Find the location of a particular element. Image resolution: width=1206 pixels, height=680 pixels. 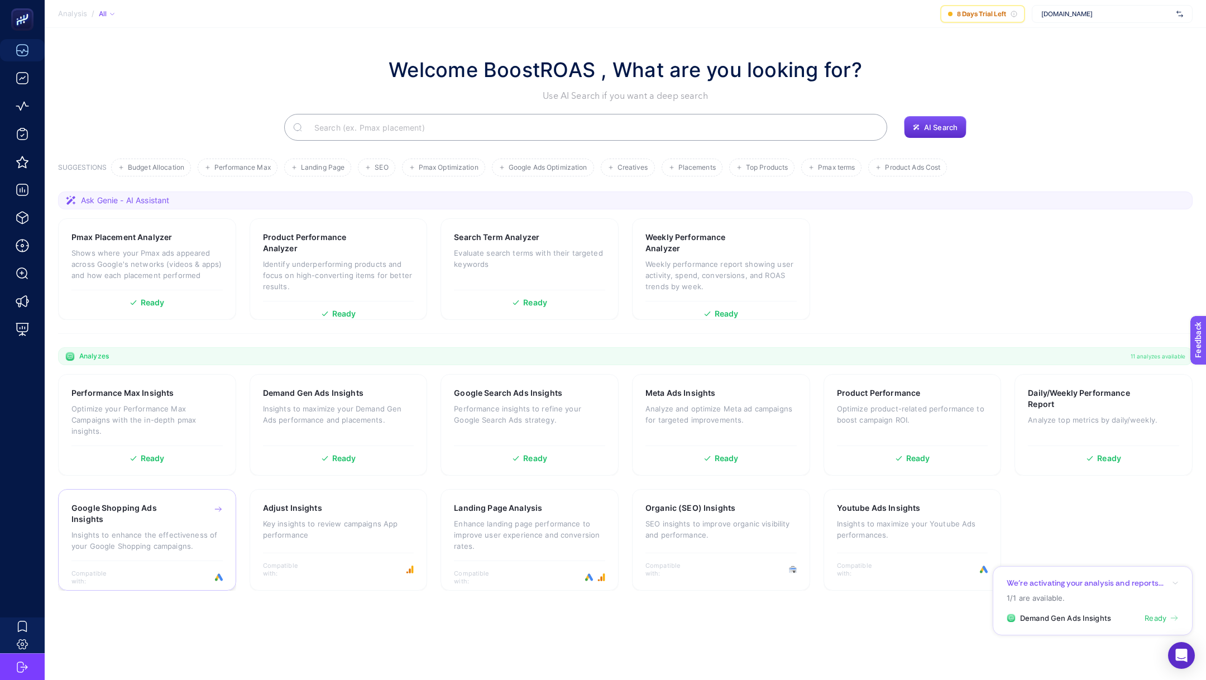

div: All is located at coordinates (107, 14).